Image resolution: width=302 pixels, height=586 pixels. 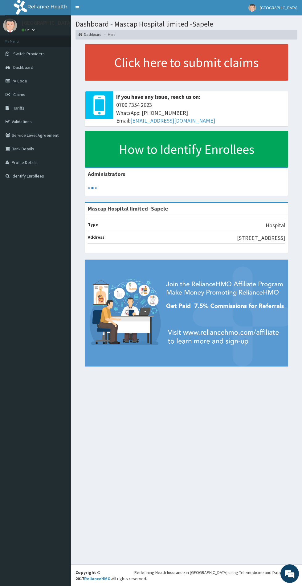 What do you see at coordinates (276, 225) in the screenshot?
I see `p: Hospital` at bounding box center [276, 225].